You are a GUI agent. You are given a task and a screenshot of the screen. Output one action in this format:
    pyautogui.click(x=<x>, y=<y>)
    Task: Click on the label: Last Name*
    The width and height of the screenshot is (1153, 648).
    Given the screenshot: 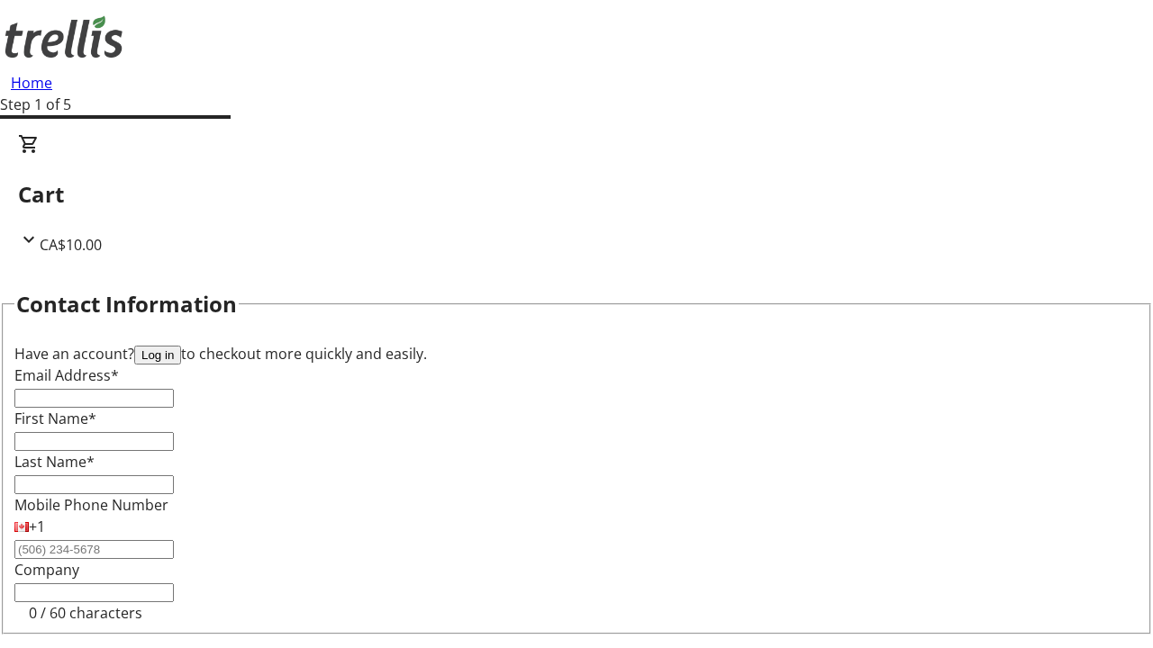 What is the action you would take?
    pyautogui.click(x=54, y=462)
    